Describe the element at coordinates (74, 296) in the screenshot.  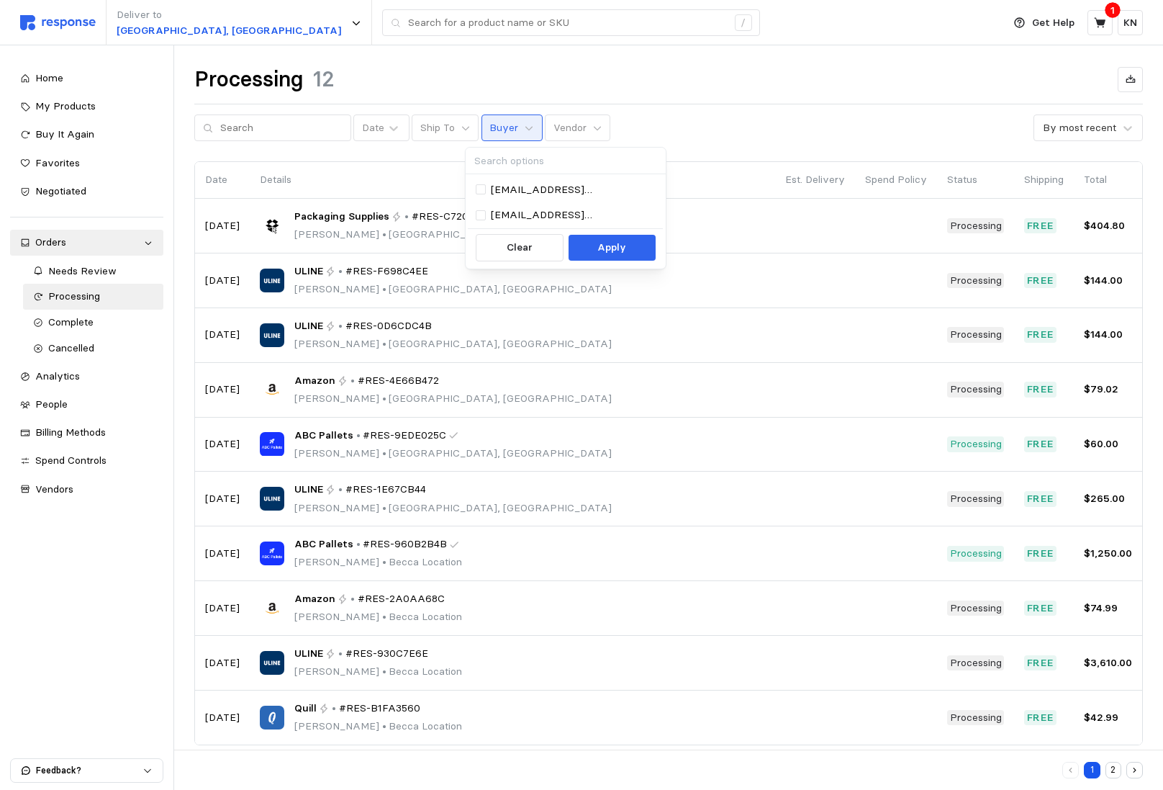
I see `span: Processing` at that location.